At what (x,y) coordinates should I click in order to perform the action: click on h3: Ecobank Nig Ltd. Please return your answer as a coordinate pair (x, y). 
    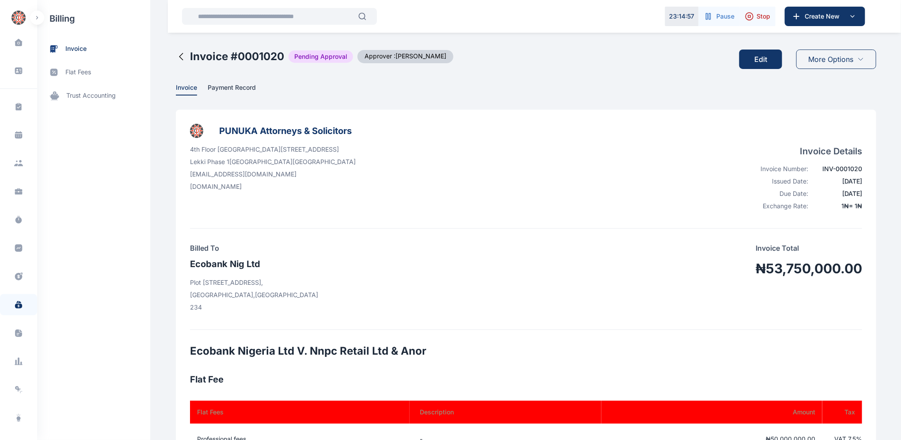
    Looking at the image, I should click on (254, 264).